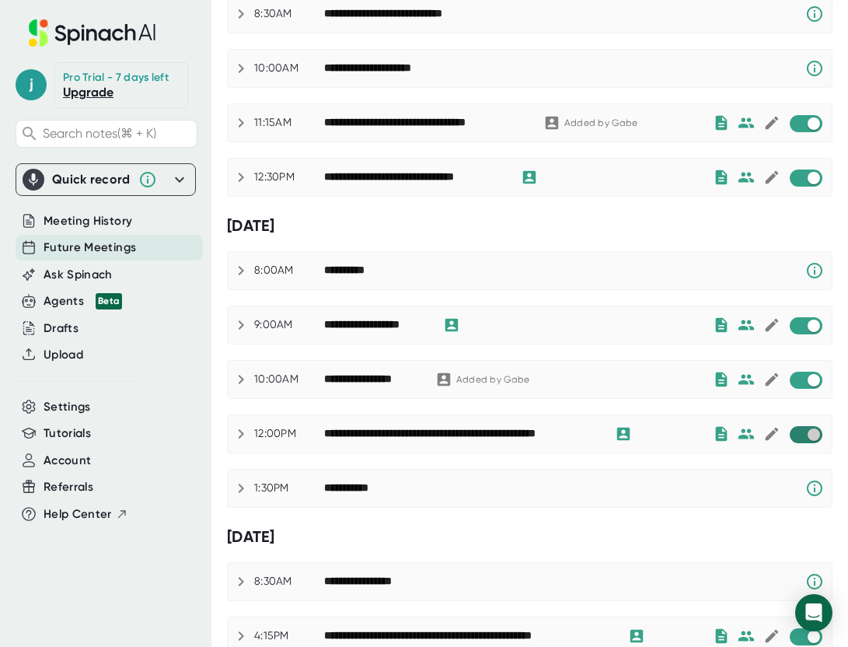 The height and width of the screenshot is (647, 848). Describe the element at coordinates (63, 355) in the screenshot. I see `button: Upload` at that location.